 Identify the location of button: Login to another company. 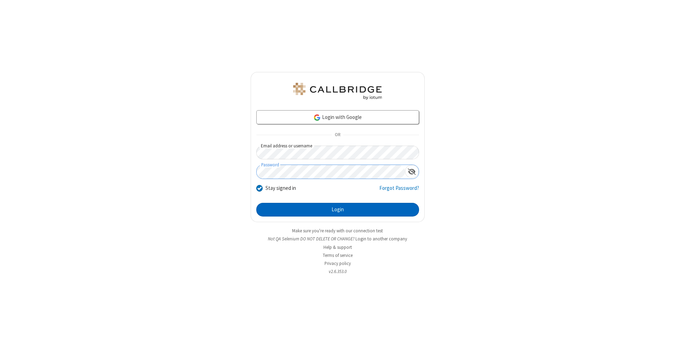
(381, 239).